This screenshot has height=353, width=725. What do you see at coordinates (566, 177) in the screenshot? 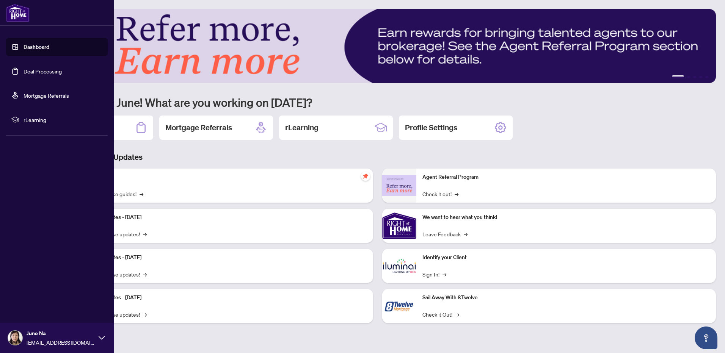
I see `p: Agent Referral Program` at bounding box center [566, 177].